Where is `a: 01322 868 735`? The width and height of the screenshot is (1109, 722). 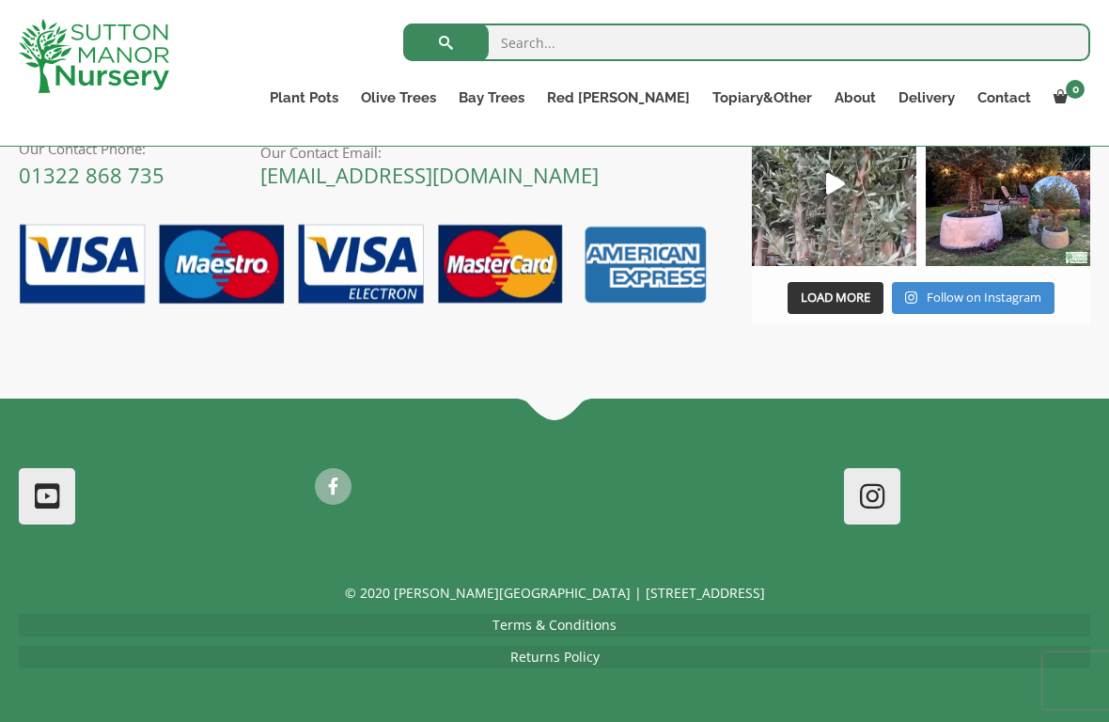
a: 01322 868 735 is located at coordinates (91, 175).